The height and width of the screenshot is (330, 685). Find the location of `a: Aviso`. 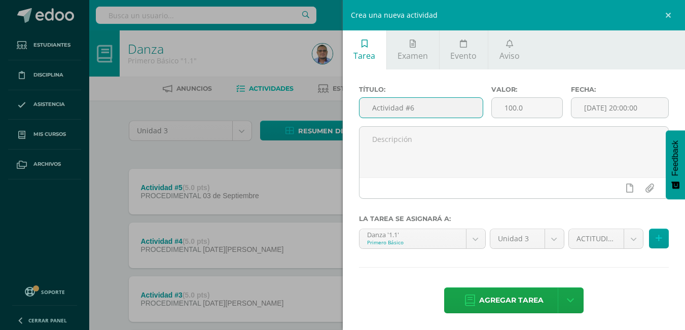

a: Aviso is located at coordinates (509, 50).